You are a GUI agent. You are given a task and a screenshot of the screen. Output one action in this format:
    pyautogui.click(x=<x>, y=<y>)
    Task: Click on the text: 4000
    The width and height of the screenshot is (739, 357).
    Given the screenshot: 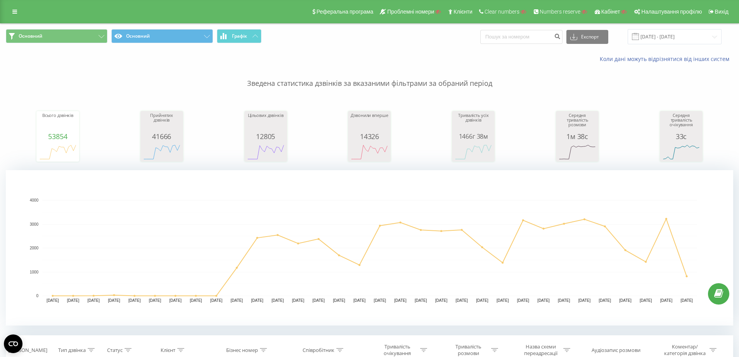 What is the action you would take?
    pyautogui.click(x=34, y=200)
    